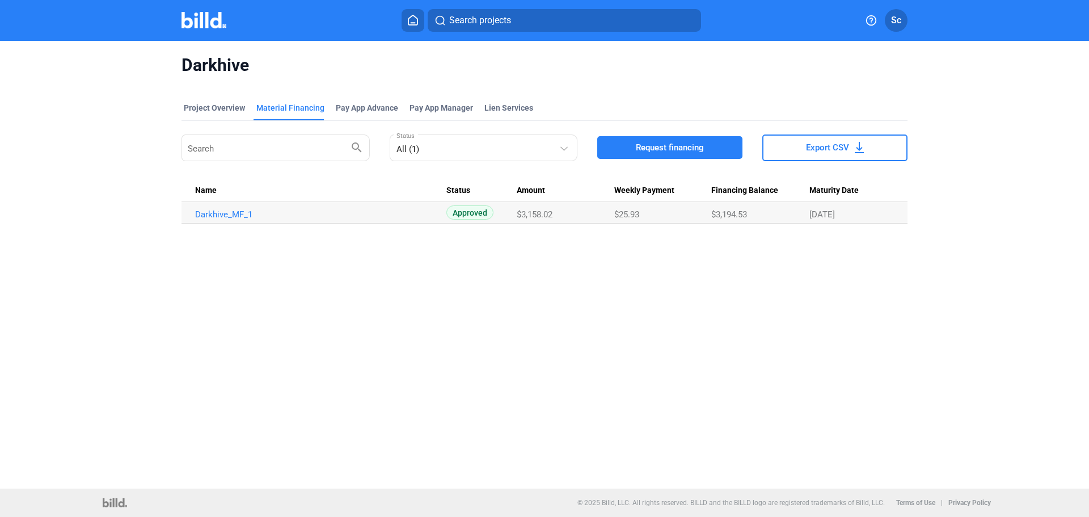  What do you see at coordinates (206, 191) in the screenshot?
I see `span: Name` at bounding box center [206, 191].